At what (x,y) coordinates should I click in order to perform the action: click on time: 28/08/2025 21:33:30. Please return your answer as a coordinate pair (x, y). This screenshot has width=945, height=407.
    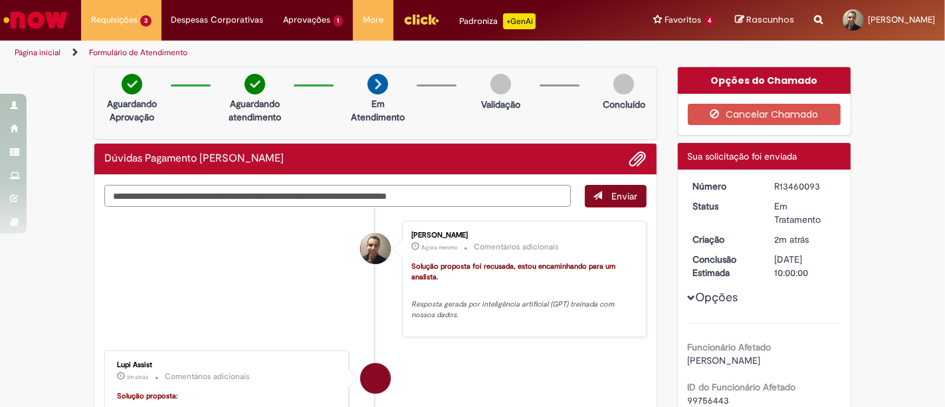
    Looking at the image, I should click on (439, 247).